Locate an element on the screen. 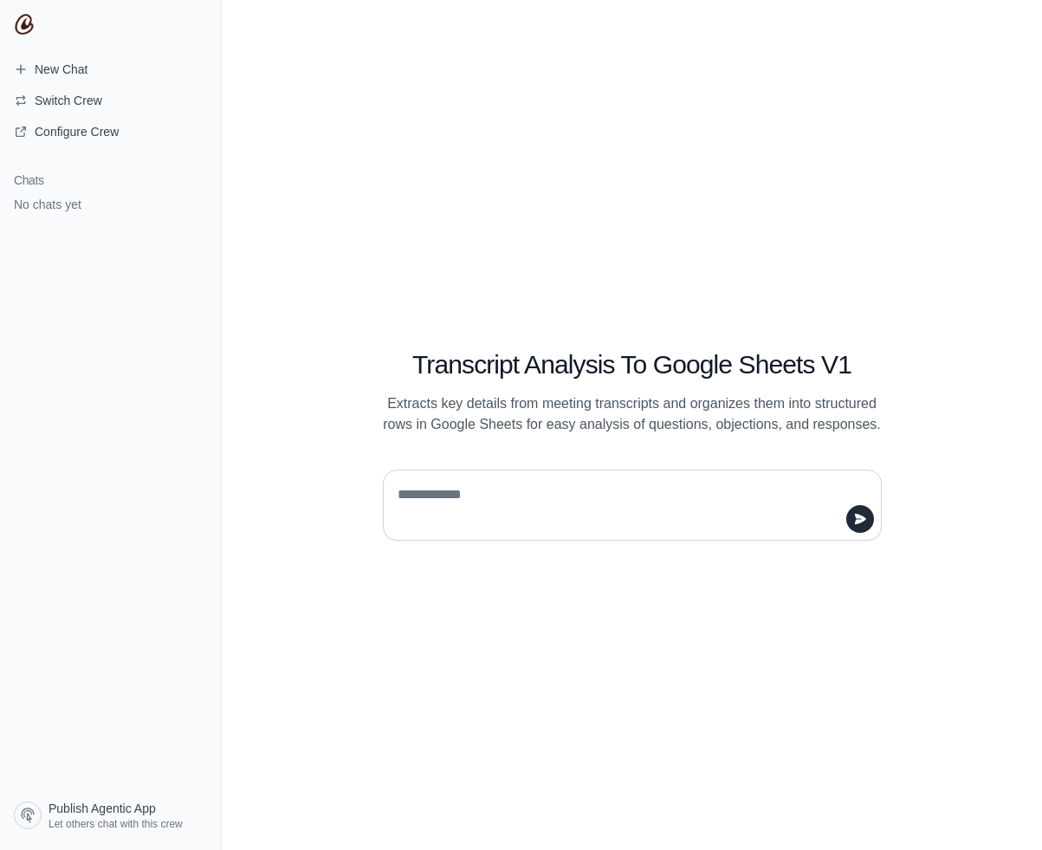 Image resolution: width=1042 pixels, height=850 pixels. span: New Chat is located at coordinates (61, 69).